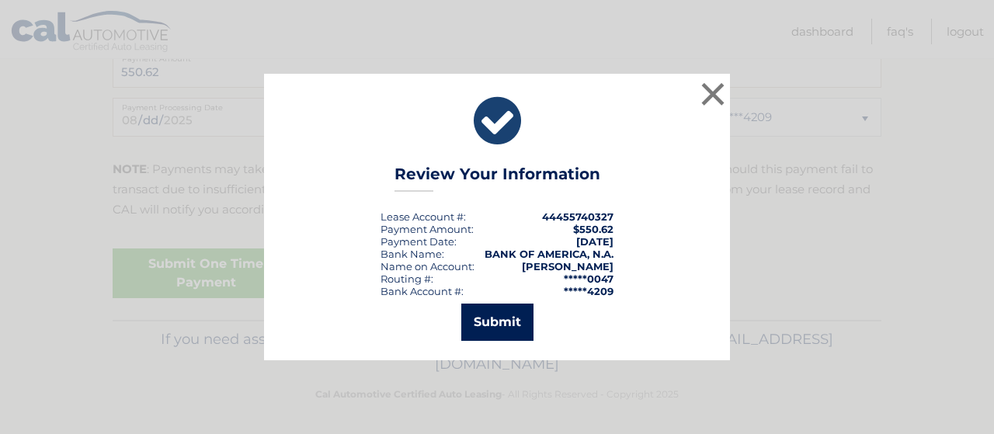 The height and width of the screenshot is (434, 994). What do you see at coordinates (423, 217) in the screenshot?
I see `div: Lease Account #:` at bounding box center [423, 217].